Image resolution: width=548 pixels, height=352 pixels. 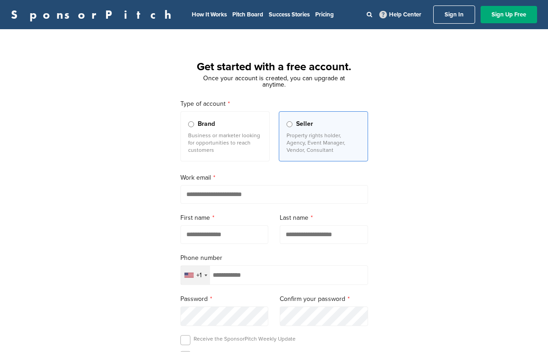 I want to click on span: Seller, so click(x=304, y=124).